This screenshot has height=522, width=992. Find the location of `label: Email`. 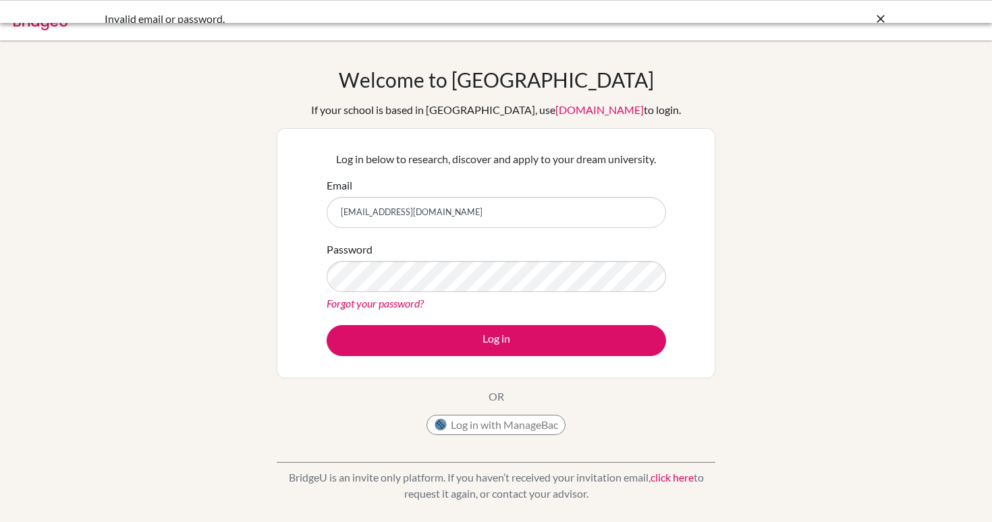

label: Email is located at coordinates (339, 186).